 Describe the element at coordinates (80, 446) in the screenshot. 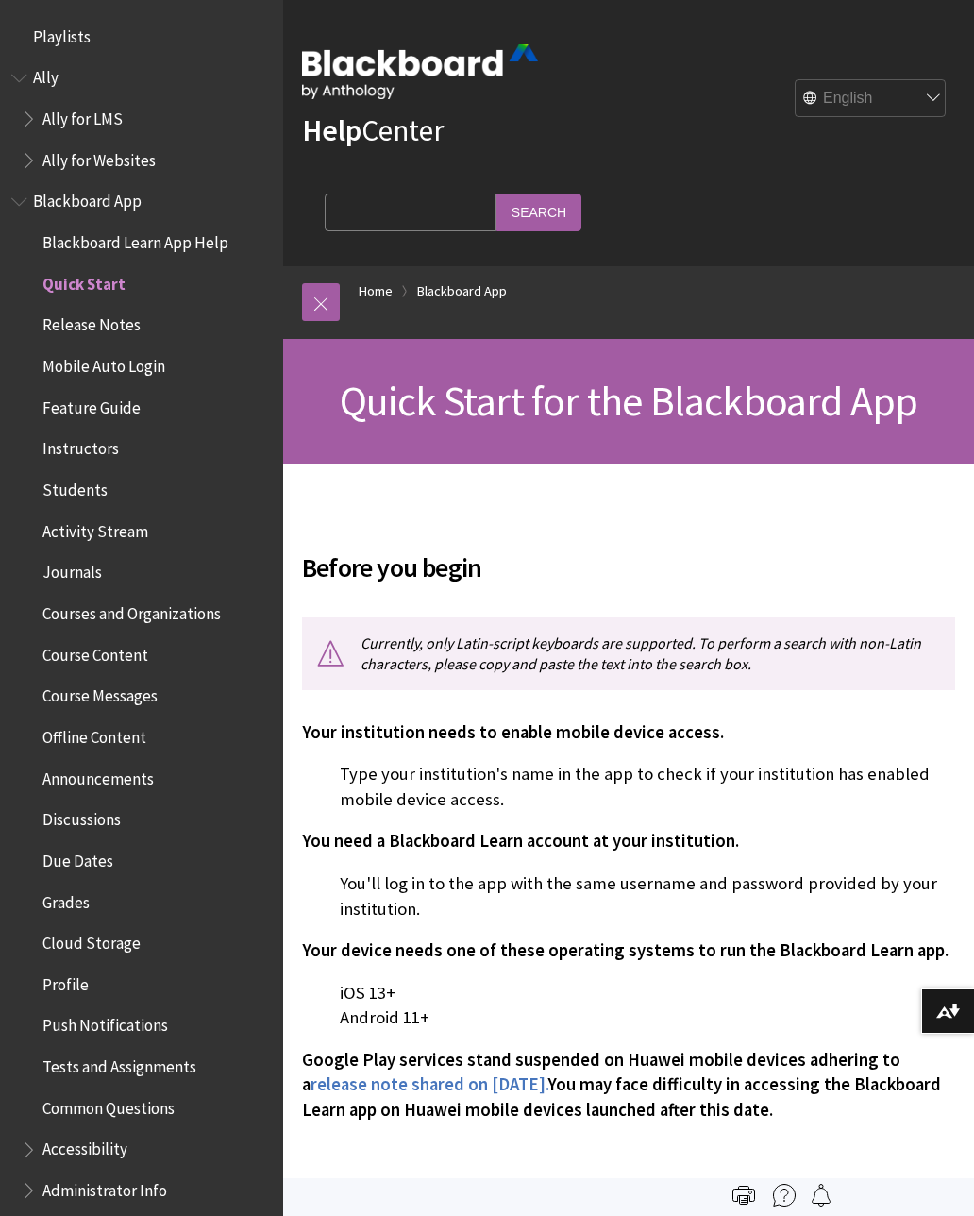

I see `span: Instructors` at that location.